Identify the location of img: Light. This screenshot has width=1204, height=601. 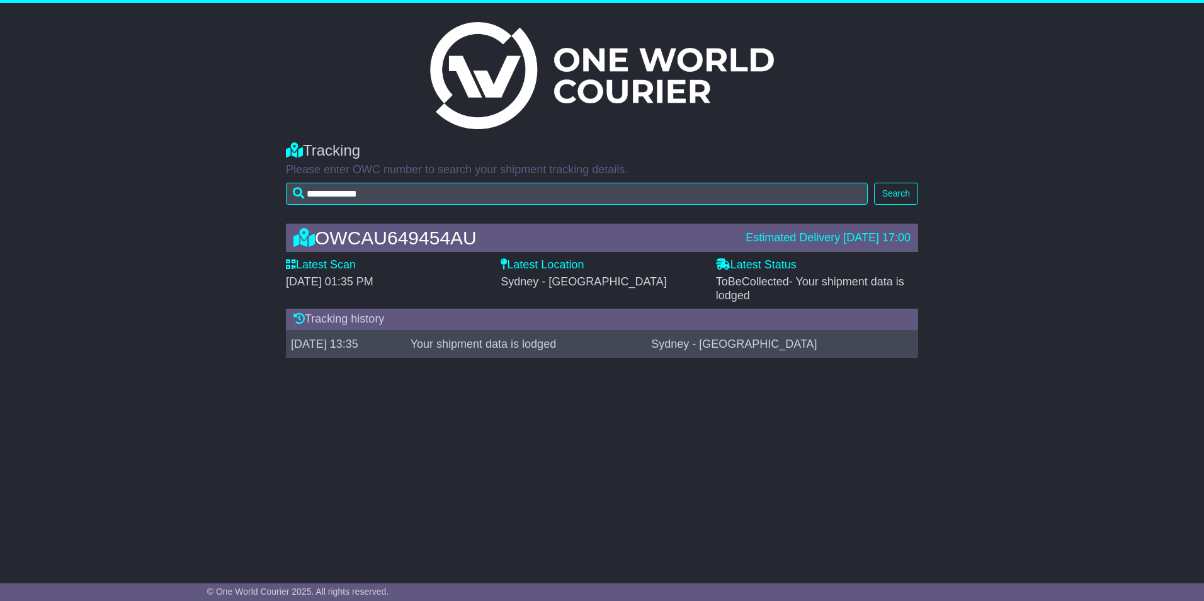
(602, 76).